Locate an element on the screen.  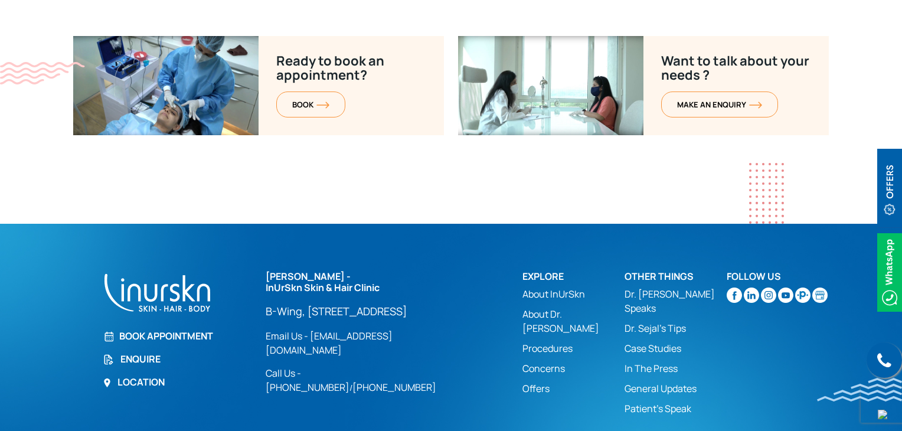
img: offerBt is located at coordinates (890, 188).